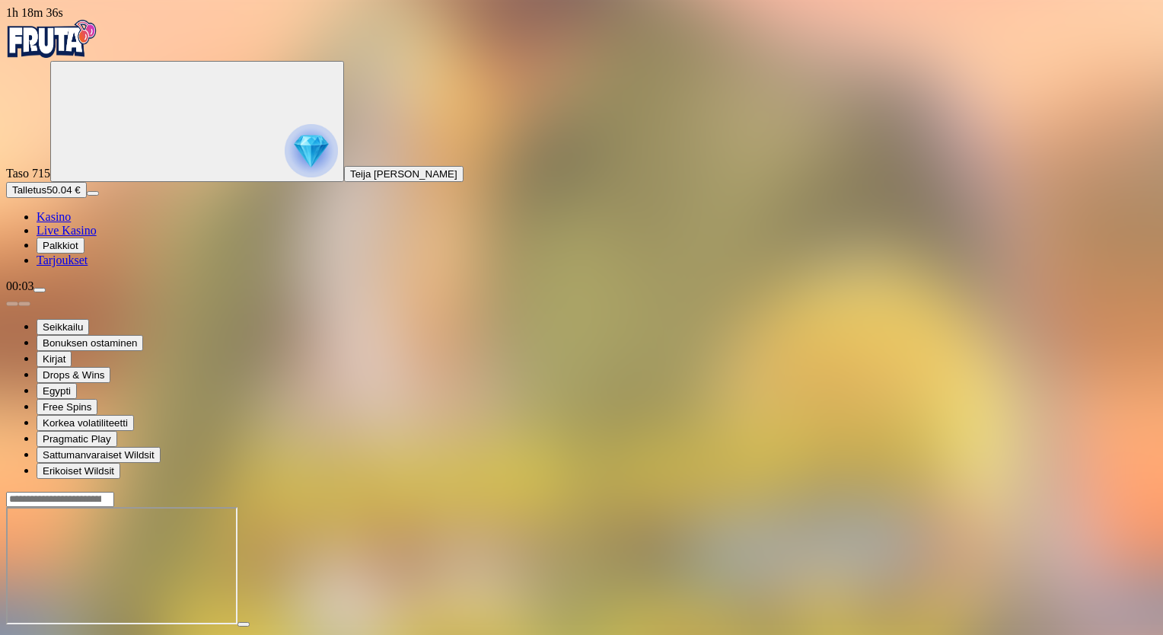 The width and height of the screenshot is (1163, 635). I want to click on span: Egypti, so click(56, 390).